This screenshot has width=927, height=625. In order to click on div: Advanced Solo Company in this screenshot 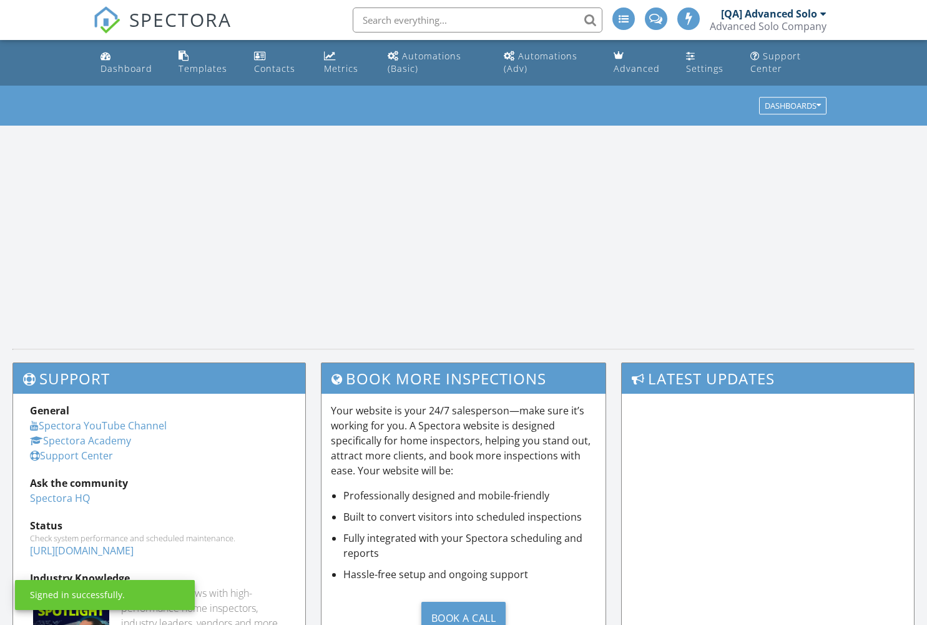, I will do `click(768, 26)`.